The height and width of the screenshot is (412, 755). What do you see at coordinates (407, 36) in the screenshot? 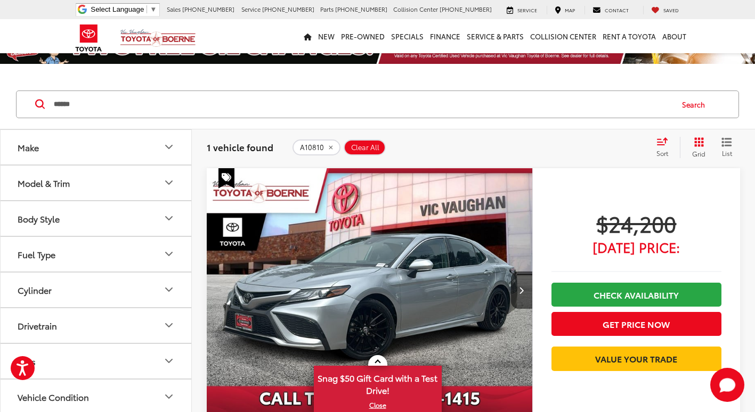
I see `a: Specials` at bounding box center [407, 36].